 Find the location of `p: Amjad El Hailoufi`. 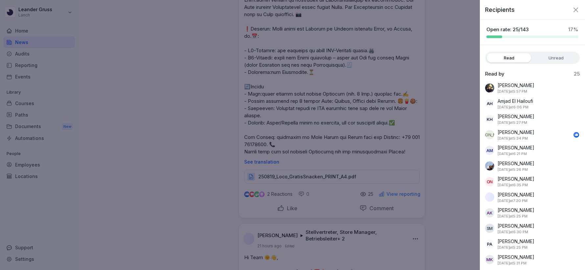

p: Amjad El Hailoufi is located at coordinates (515, 101).